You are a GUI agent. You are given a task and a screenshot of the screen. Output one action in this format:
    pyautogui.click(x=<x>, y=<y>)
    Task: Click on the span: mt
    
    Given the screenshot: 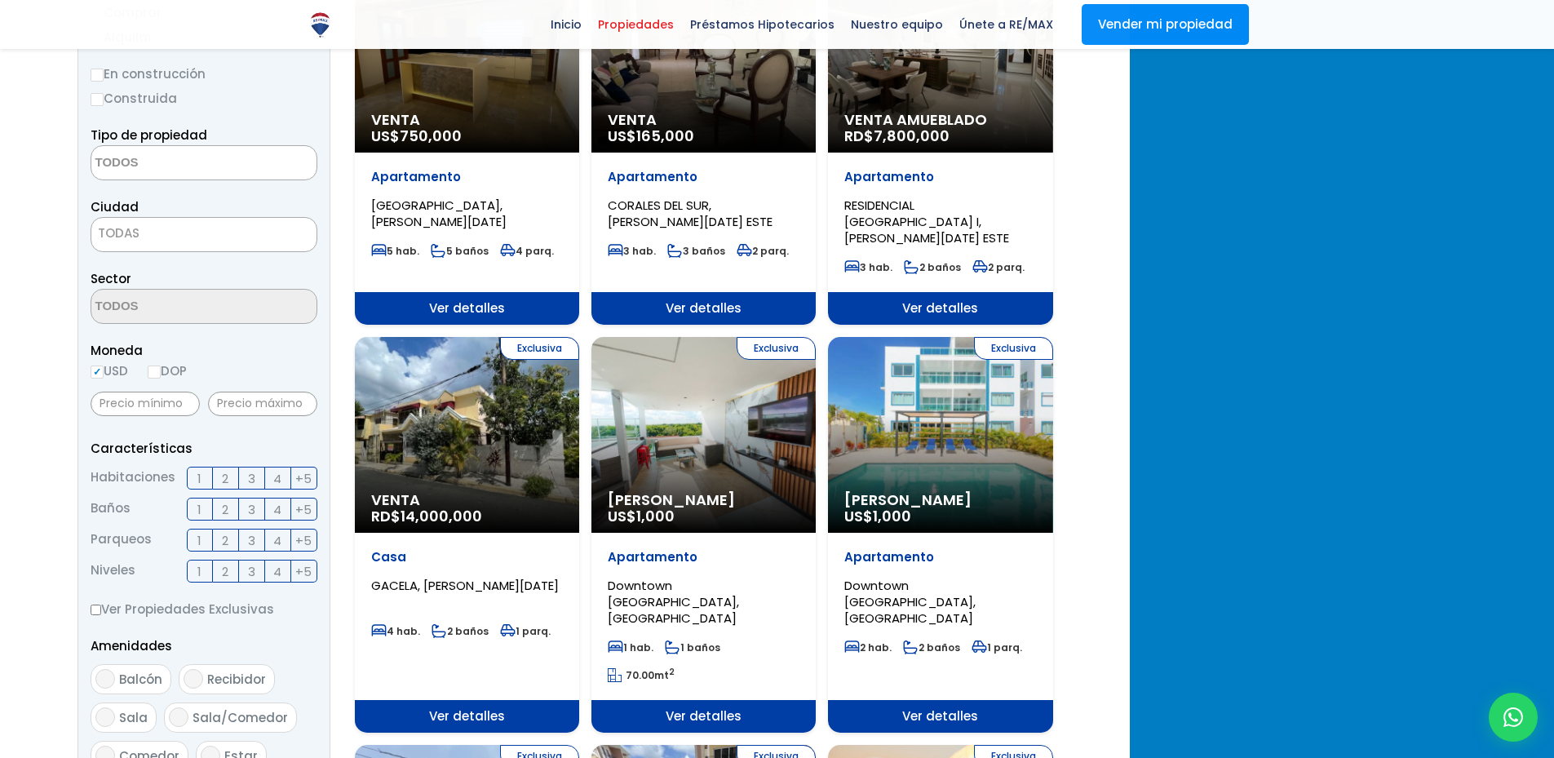 What is the action you would take?
    pyautogui.click(x=641, y=675)
    